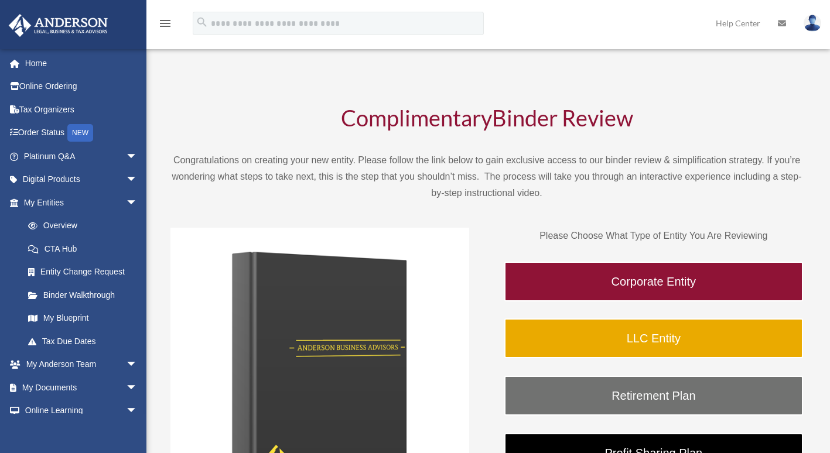 The height and width of the screenshot is (453, 830). I want to click on a: Corporate Entity, so click(653, 282).